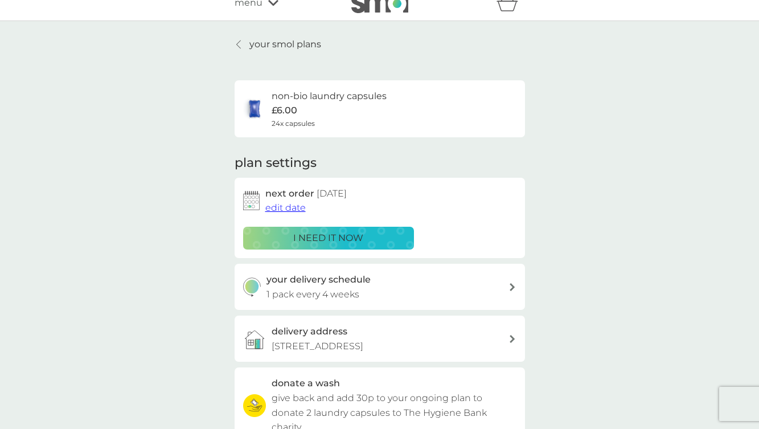 This screenshot has height=429, width=759. What do you see at coordinates (255, 109) in the screenshot?
I see `img: non-bio laundry capsules` at bounding box center [255, 109].